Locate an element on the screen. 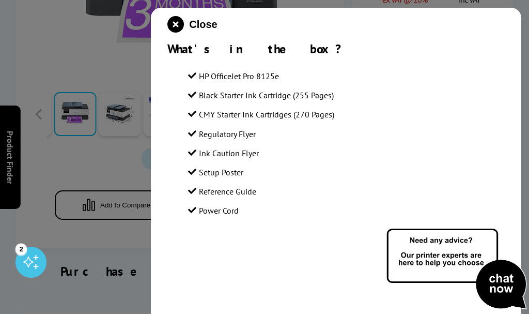 The height and width of the screenshot is (314, 529). span: CMY Starter Ink Cartridges (270 Pages) is located at coordinates (267, 114).